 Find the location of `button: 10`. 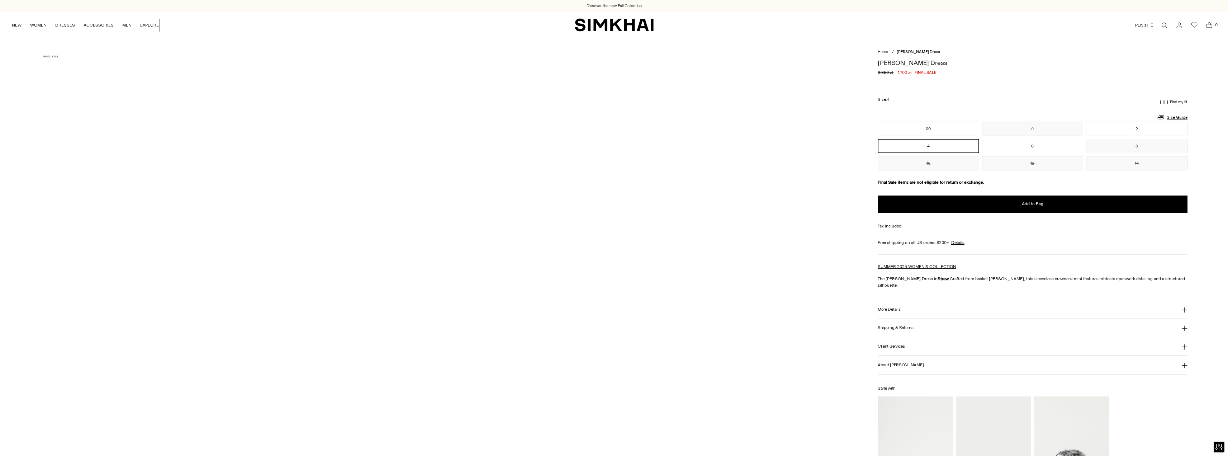

button: 10 is located at coordinates (928, 163).